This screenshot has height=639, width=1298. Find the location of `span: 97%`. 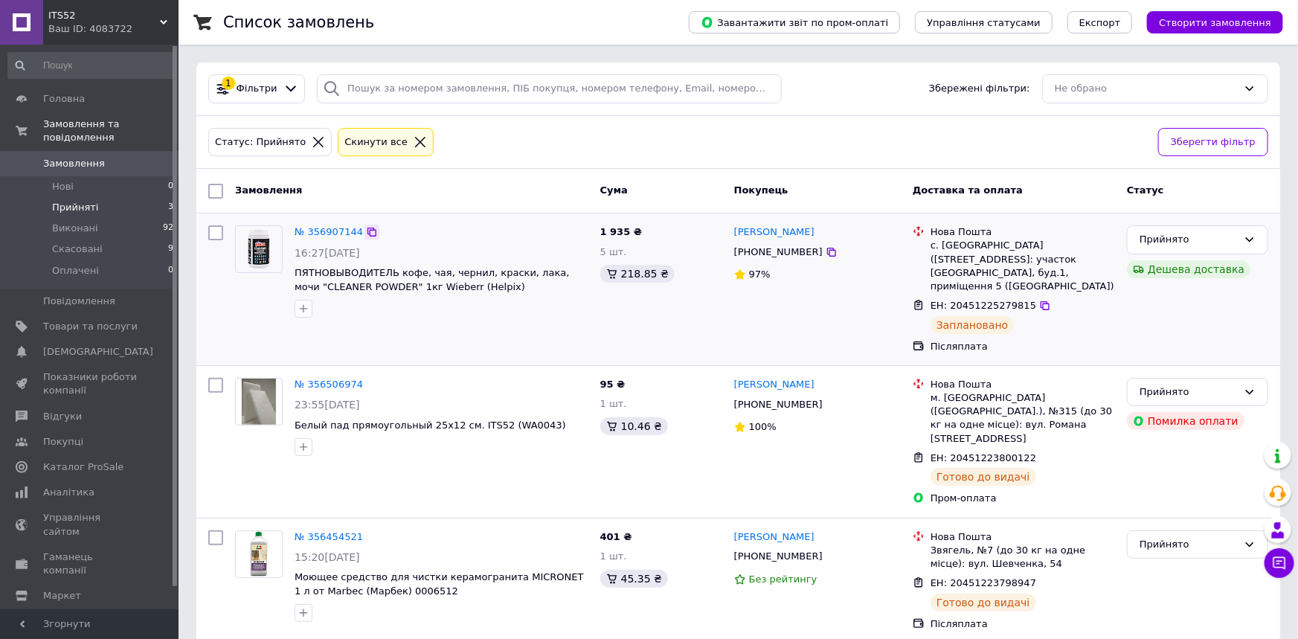

span: 97% is located at coordinates (760, 274).